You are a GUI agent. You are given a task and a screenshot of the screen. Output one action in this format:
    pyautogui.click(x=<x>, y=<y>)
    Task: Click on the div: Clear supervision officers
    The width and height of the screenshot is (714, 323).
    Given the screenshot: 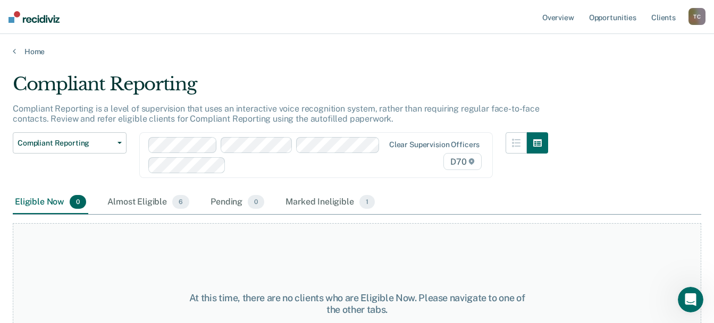 What is the action you would take?
    pyautogui.click(x=434, y=145)
    